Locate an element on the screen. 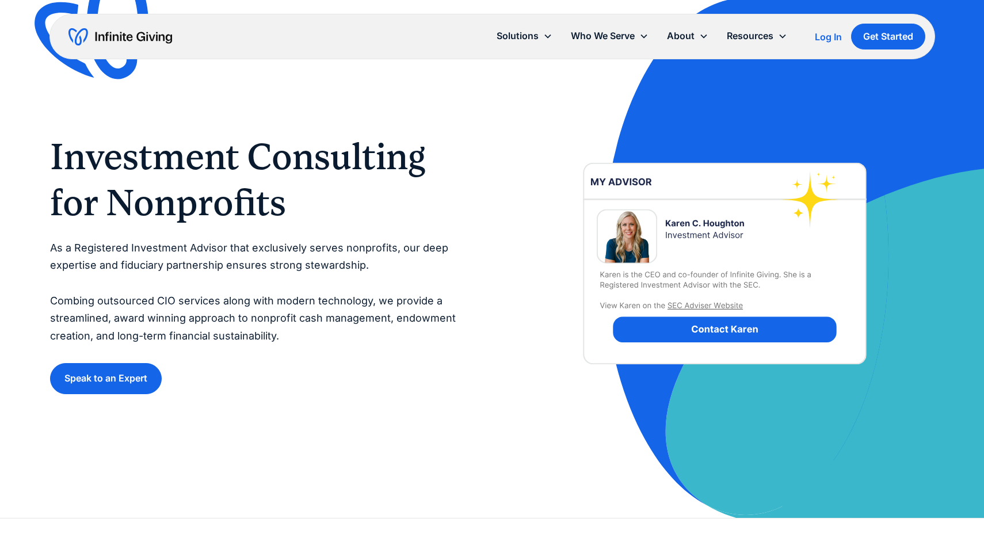  img: investment-advisor-nonprofit-financial is located at coordinates (724, 263).